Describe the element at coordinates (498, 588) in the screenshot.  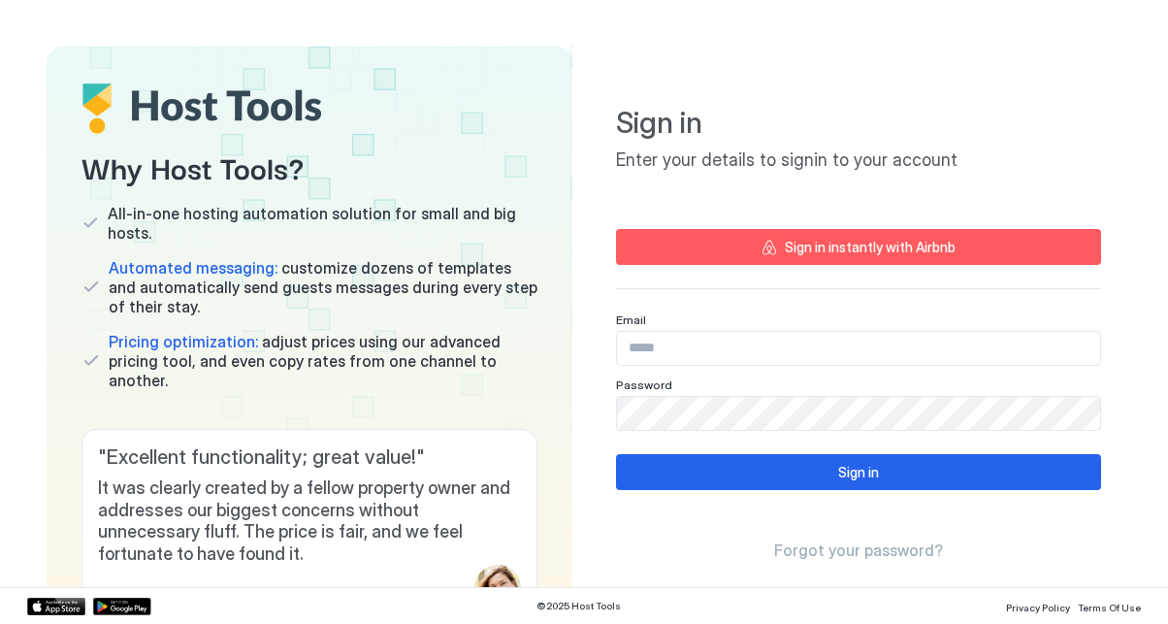
I see `div: profile` at that location.